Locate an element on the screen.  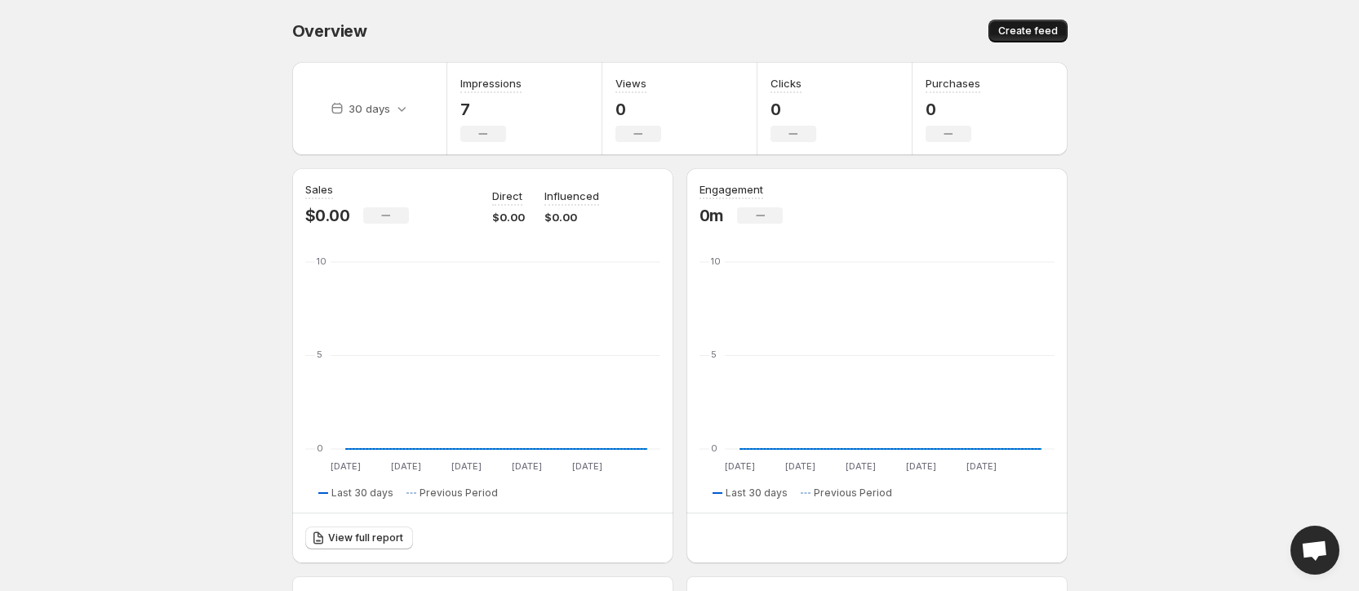
button: Create feed is located at coordinates (1027, 31).